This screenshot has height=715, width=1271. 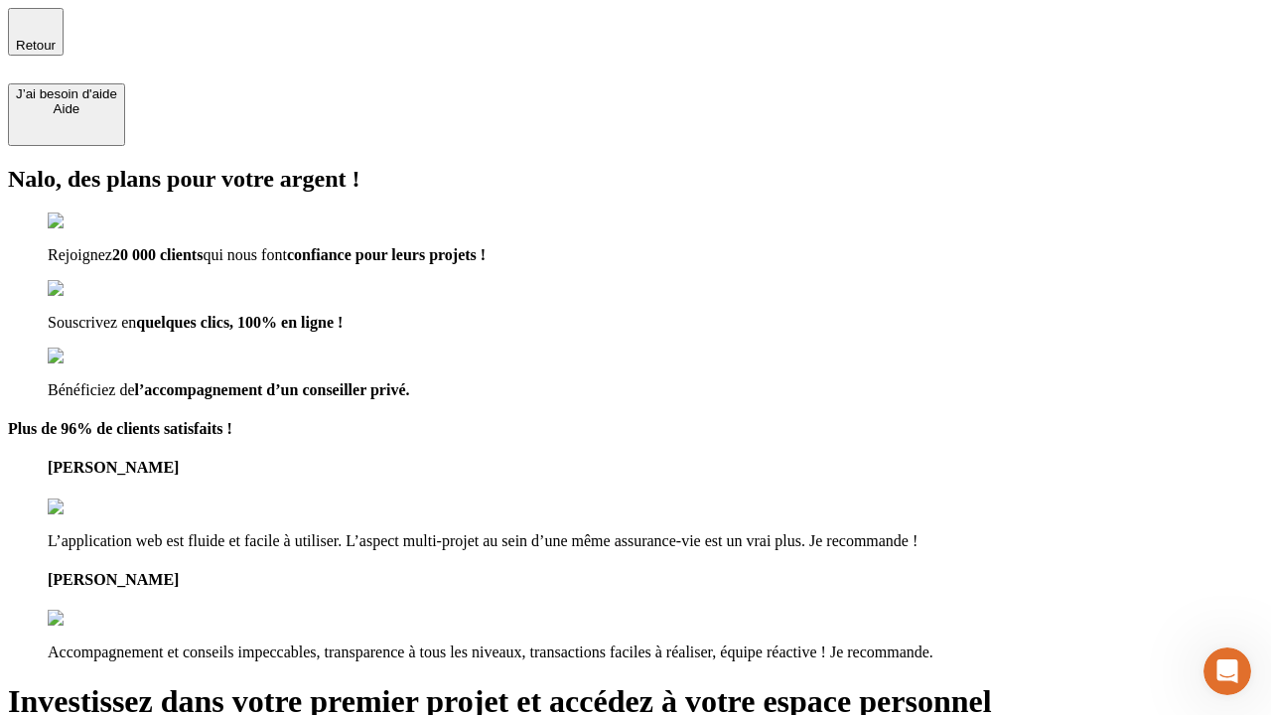 What do you see at coordinates (655, 652) in the screenshot?
I see `p: Accompagnement et conseils impeccables, transparence à tous les niveaux, transactions faciles à r...` at bounding box center [655, 652].